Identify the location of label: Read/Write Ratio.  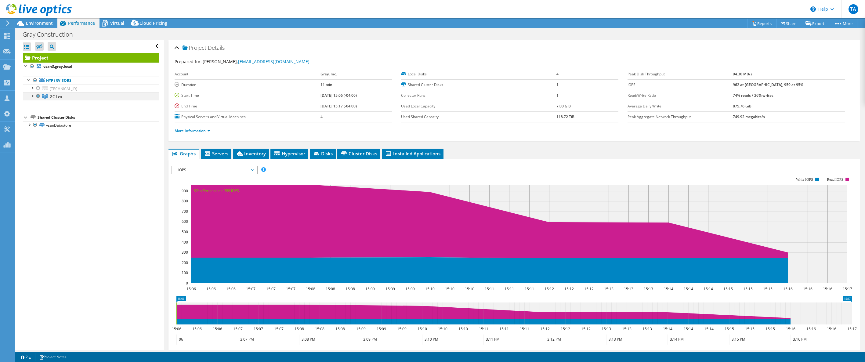
(680, 96).